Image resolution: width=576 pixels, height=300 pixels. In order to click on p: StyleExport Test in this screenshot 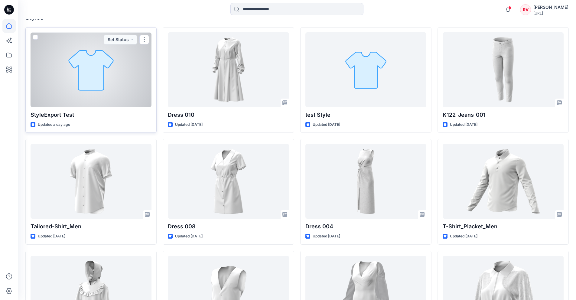, I will do `click(91, 115)`.